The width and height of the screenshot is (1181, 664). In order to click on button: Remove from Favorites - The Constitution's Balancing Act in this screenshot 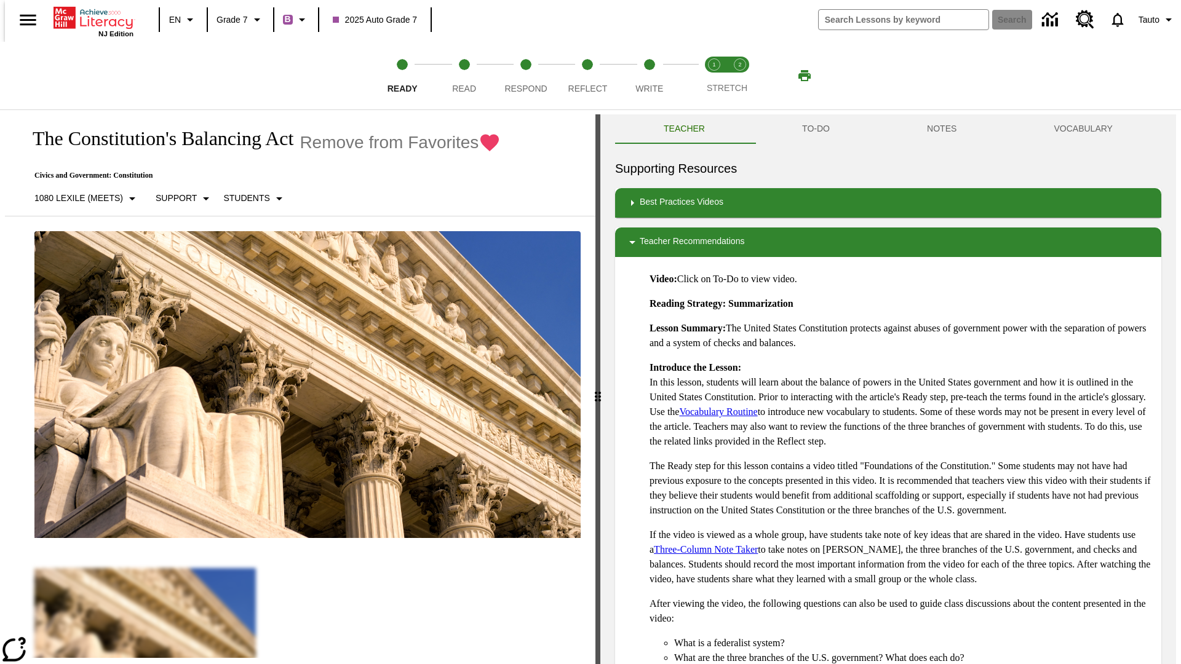, I will do `click(400, 142)`.